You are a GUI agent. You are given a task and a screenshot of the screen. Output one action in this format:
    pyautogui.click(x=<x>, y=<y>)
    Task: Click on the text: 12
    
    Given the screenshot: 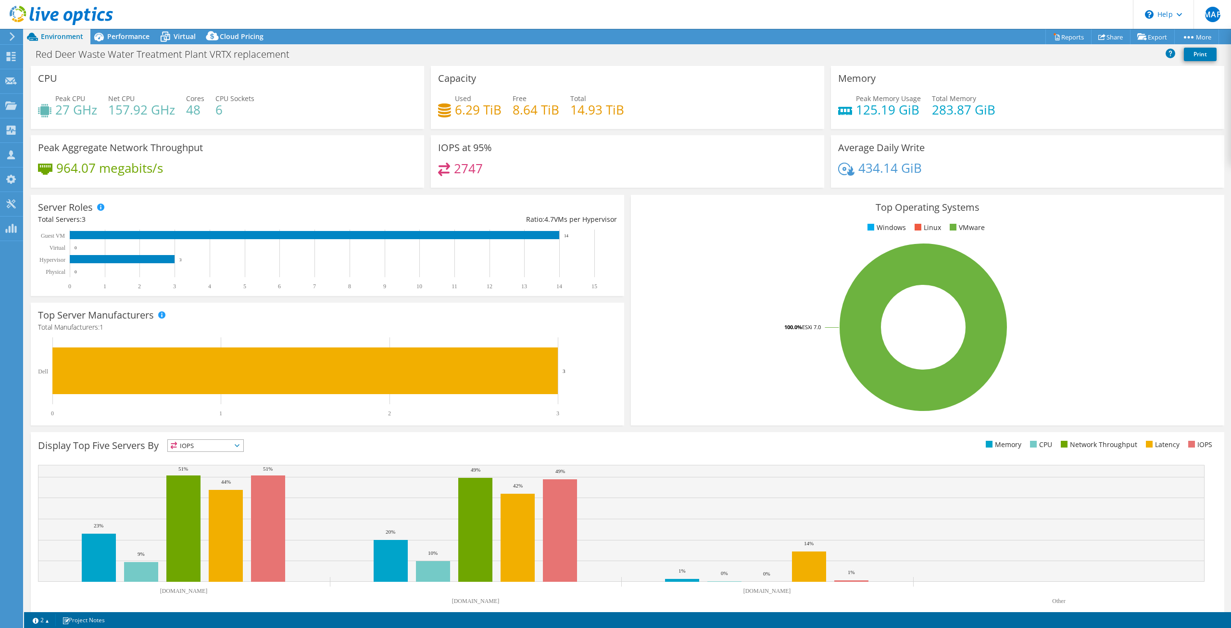 What is the action you would take?
    pyautogui.click(x=490, y=286)
    